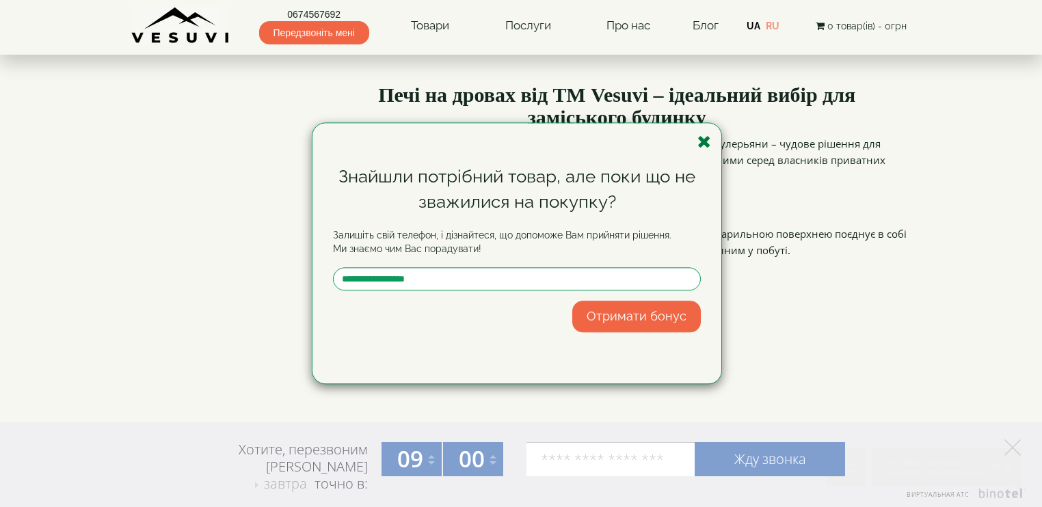 Image resolution: width=1042 pixels, height=507 pixels. I want to click on div: Знайшли потрібний товар, але поки що не зважилися на покупку?, so click(517, 189).